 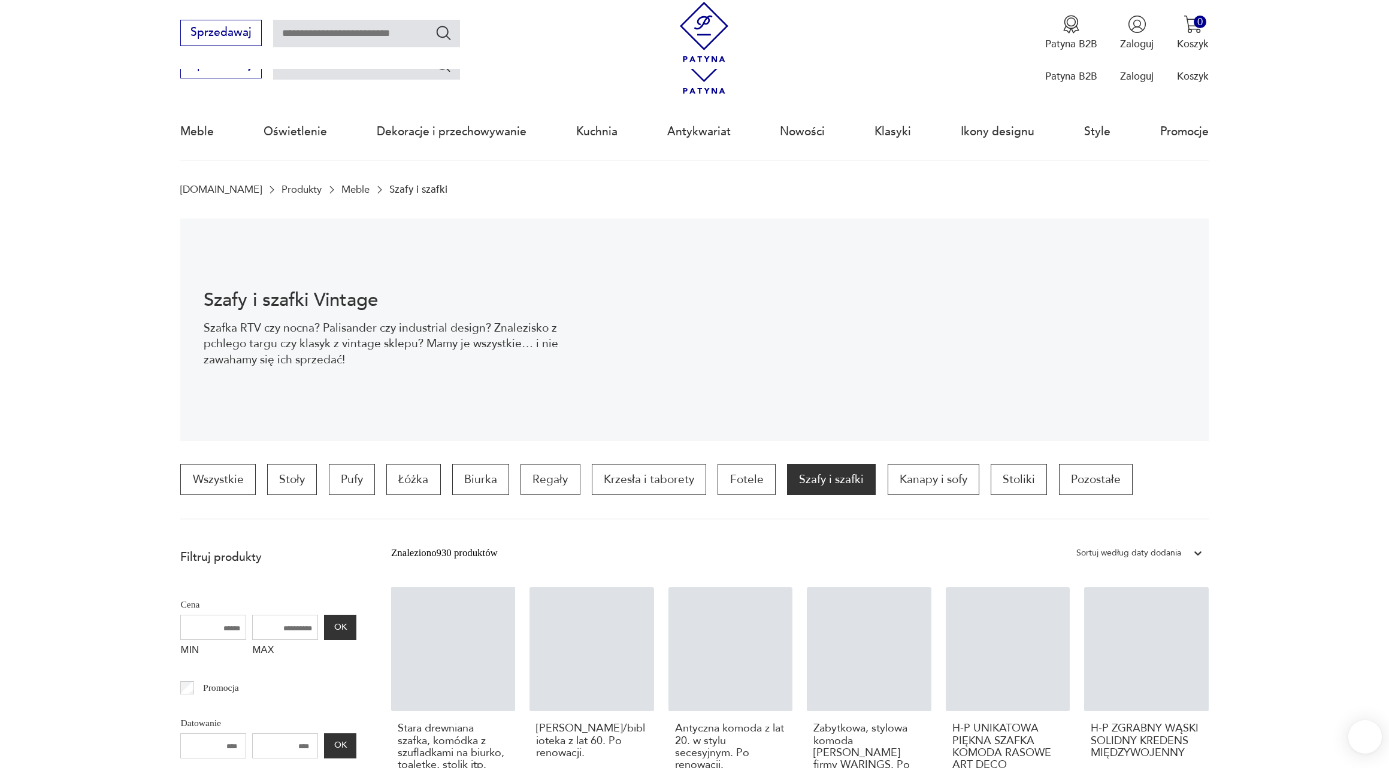 What do you see at coordinates (746, 480) in the screenshot?
I see `p: Fotele` at bounding box center [746, 480].